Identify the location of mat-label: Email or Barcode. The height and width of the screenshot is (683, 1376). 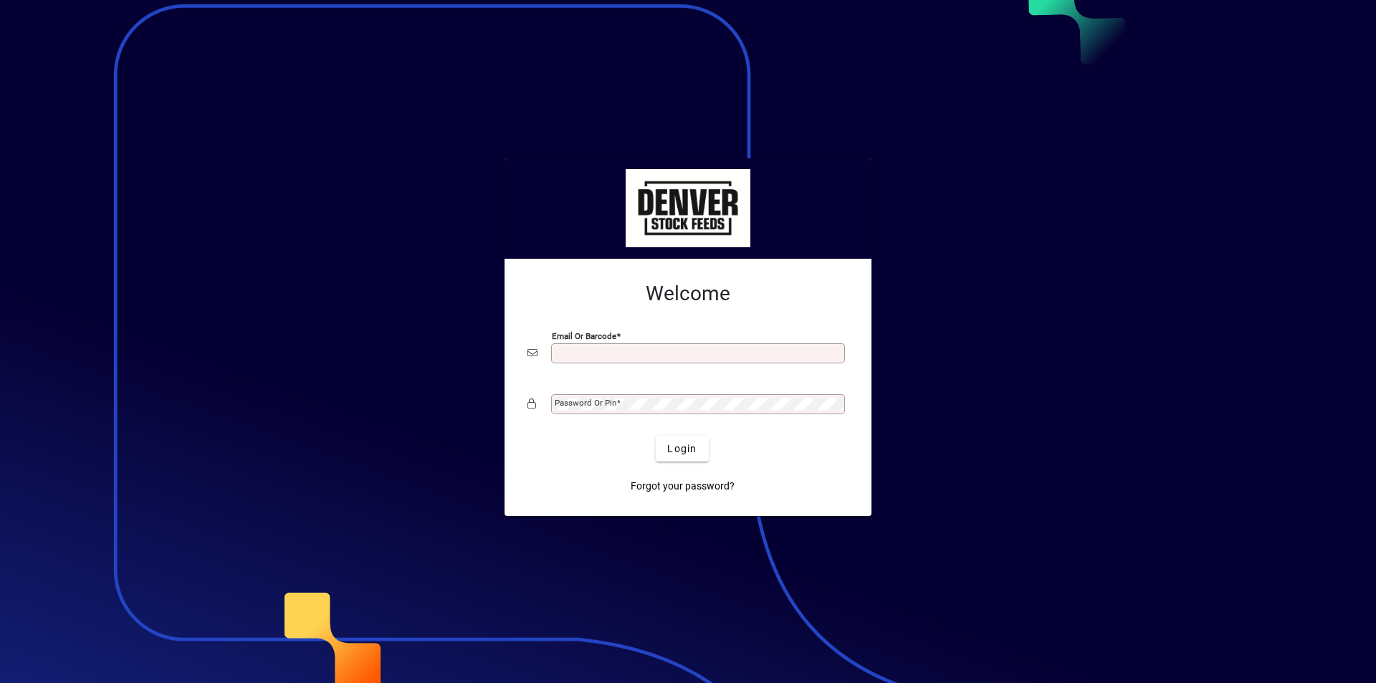
(584, 336).